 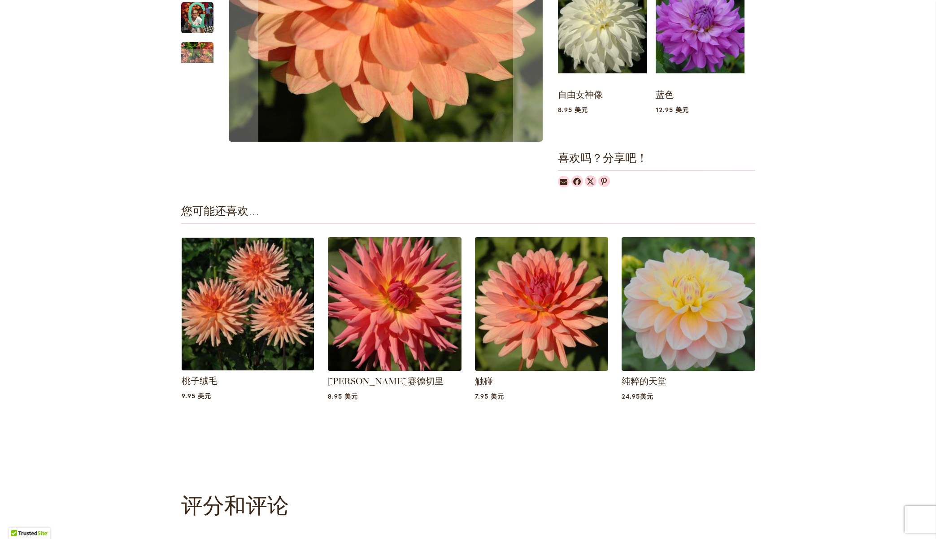 I want to click on img: 触碰, so click(x=542, y=304).